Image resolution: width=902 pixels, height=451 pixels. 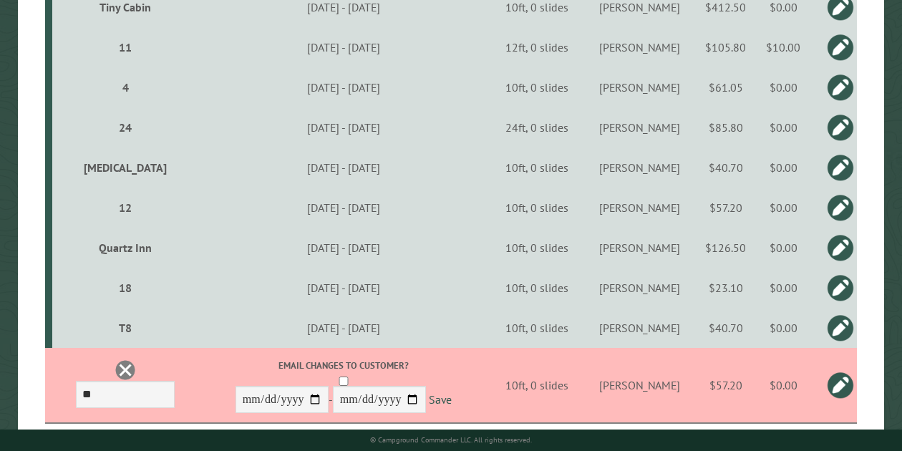 What do you see at coordinates (726, 248) in the screenshot?
I see `td: $126.50` at bounding box center [726, 248].